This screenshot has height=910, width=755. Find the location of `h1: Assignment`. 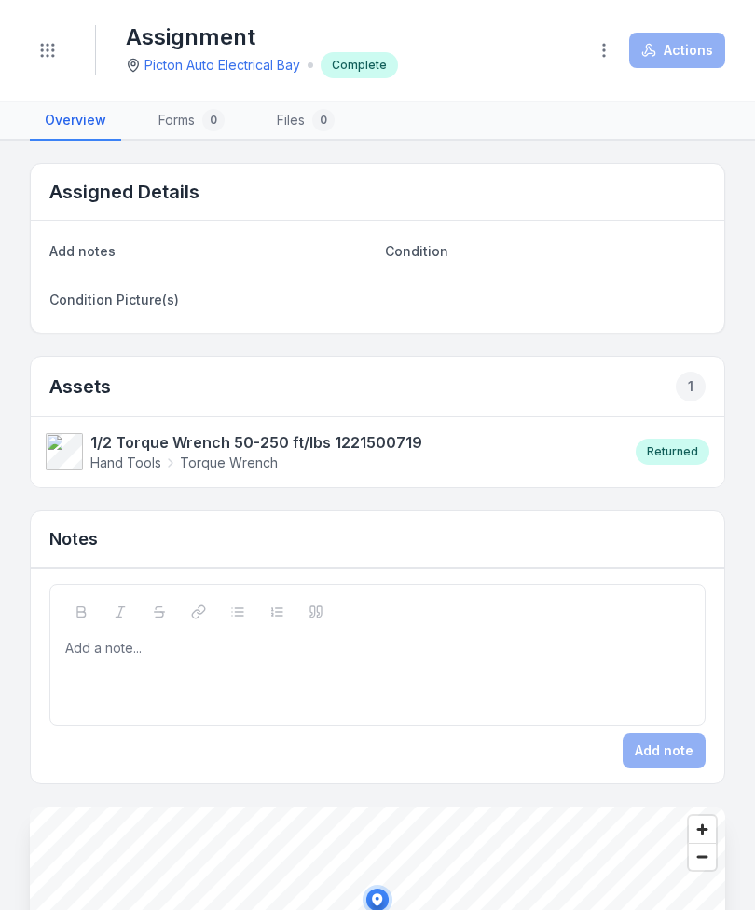

h1: Assignment is located at coordinates (262, 37).